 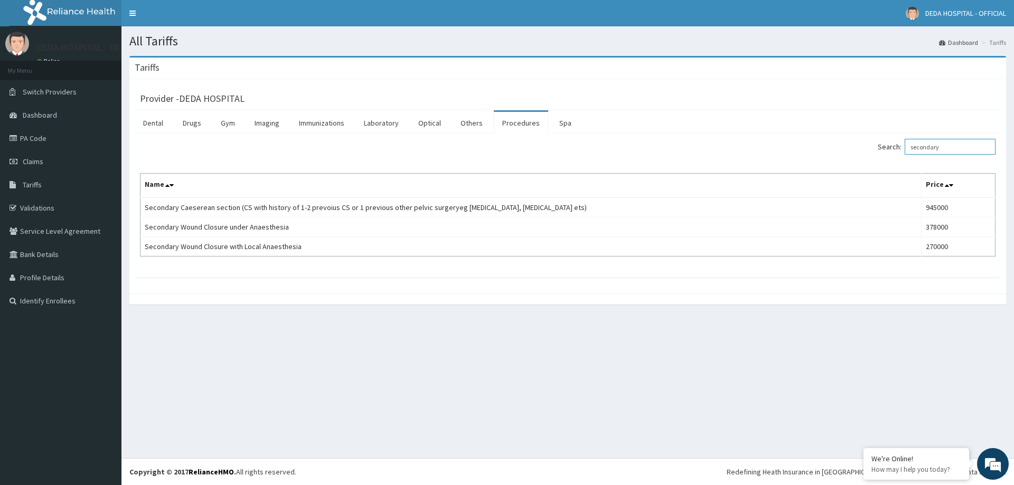 What do you see at coordinates (91, 48) in the screenshot?
I see `p: DEDA HOSPITAL - OFFICIAL` at bounding box center [91, 48].